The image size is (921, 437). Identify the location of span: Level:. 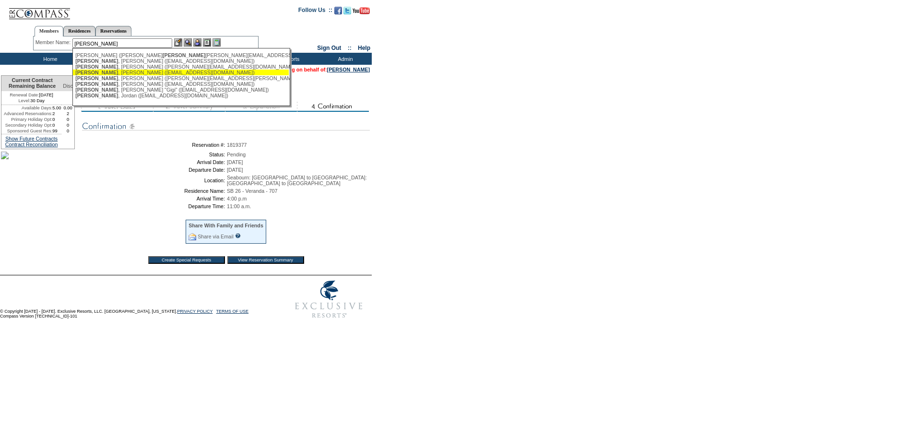
(24, 101).